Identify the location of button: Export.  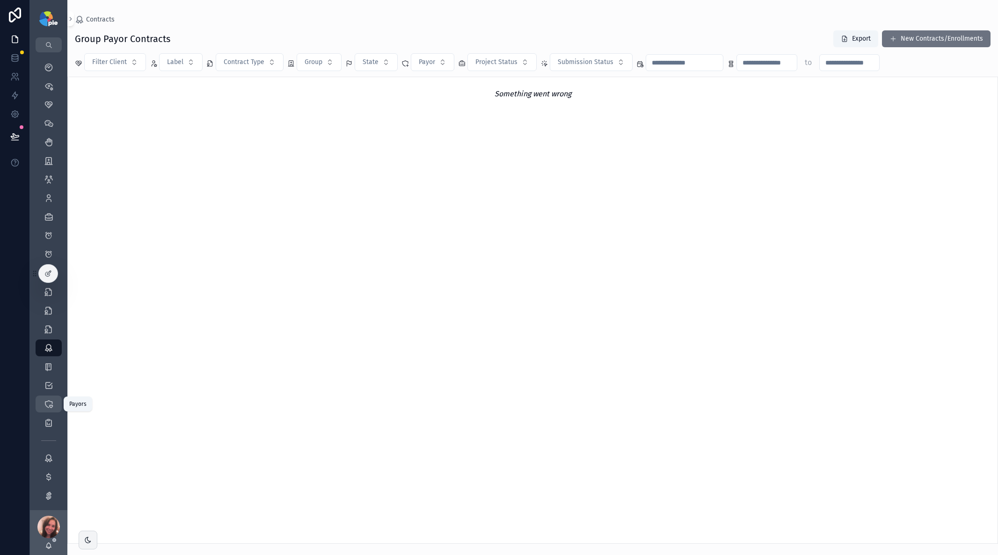
(856, 39).